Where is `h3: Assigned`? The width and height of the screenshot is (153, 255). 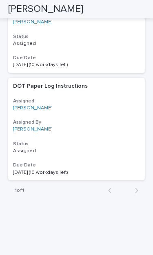 h3: Assigned is located at coordinates (76, 101).